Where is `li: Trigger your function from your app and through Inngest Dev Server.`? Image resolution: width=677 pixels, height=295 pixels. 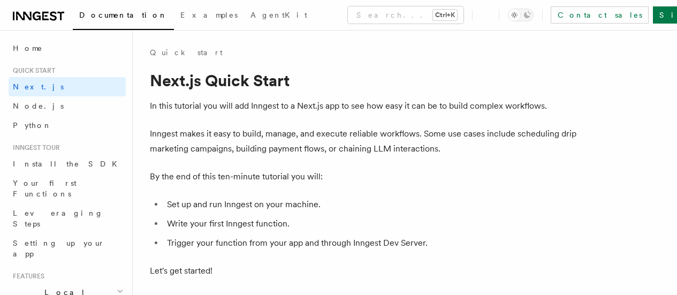 li: Trigger your function from your app and through Inngest Dev Server. is located at coordinates (371, 243).